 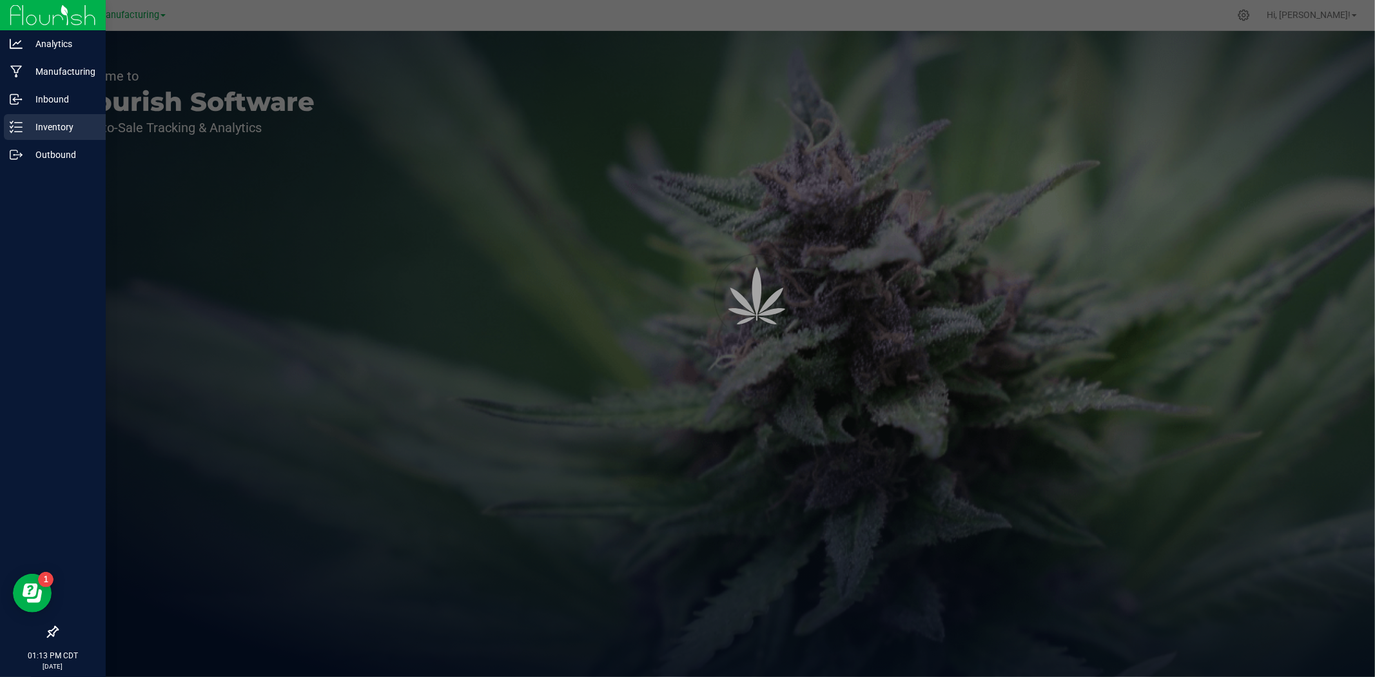 I want to click on inline-svg: Outbound, so click(x=16, y=155).